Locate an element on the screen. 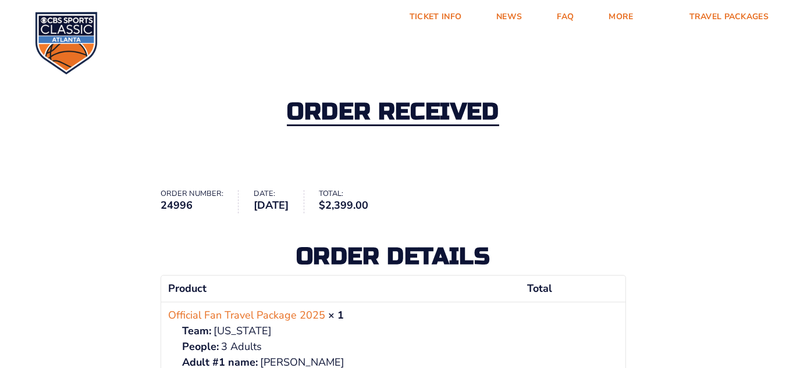  p: 3 Adults is located at coordinates (348, 347).